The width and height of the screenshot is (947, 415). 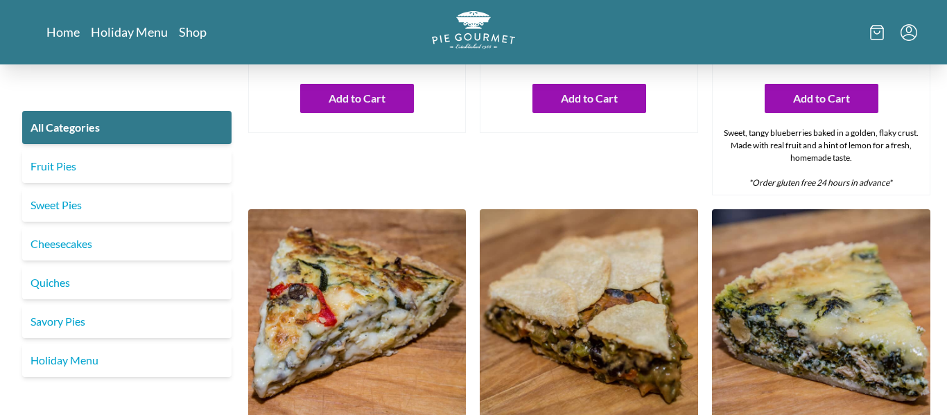 What do you see at coordinates (127, 128) in the screenshot?
I see `a: All Categories` at bounding box center [127, 128].